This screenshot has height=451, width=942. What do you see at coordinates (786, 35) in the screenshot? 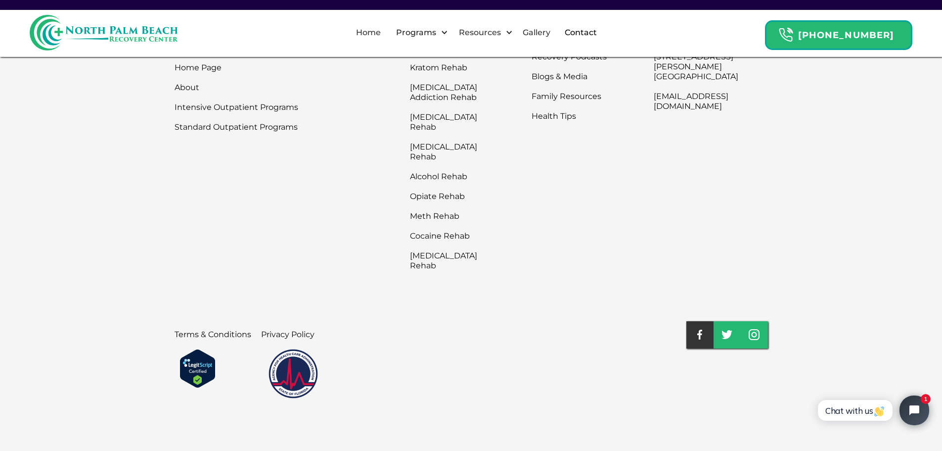
I see `img: Header Calendar Icons` at bounding box center [786, 35].